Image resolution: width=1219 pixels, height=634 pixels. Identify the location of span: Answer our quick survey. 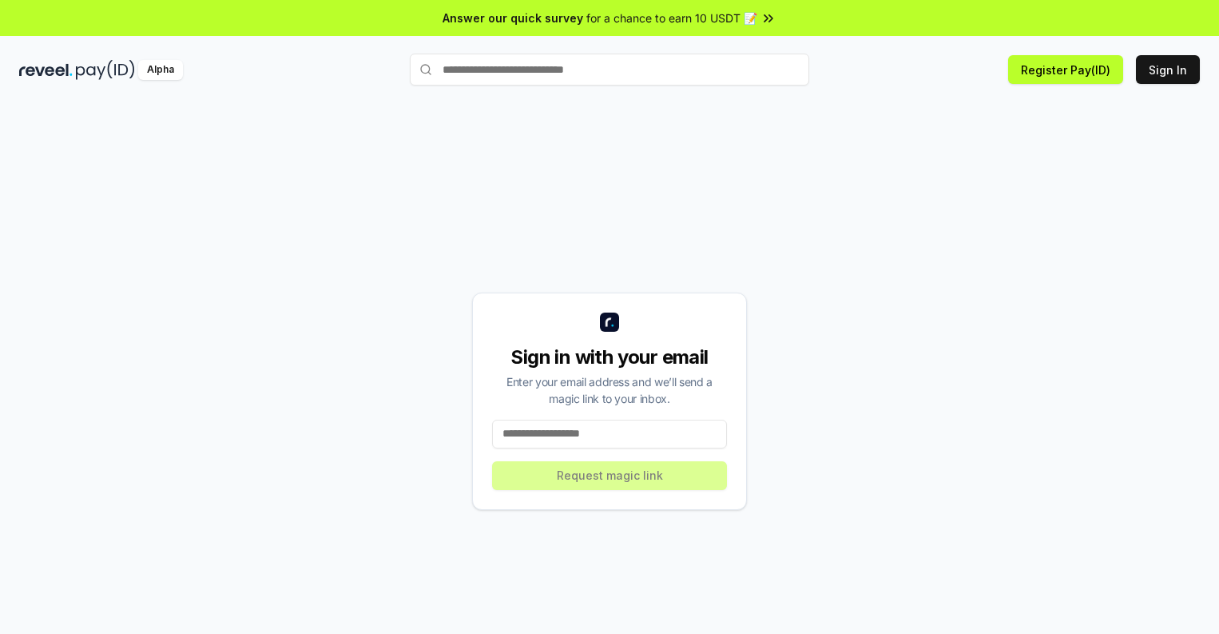
(513, 18).